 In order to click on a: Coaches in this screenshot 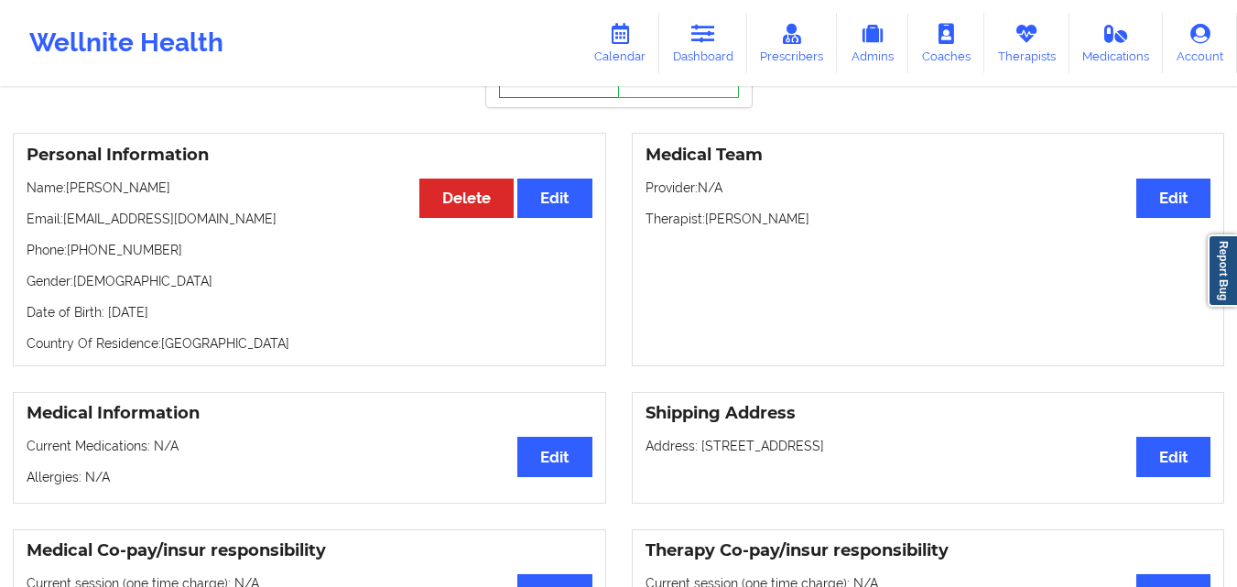, I will do `click(946, 43)`.